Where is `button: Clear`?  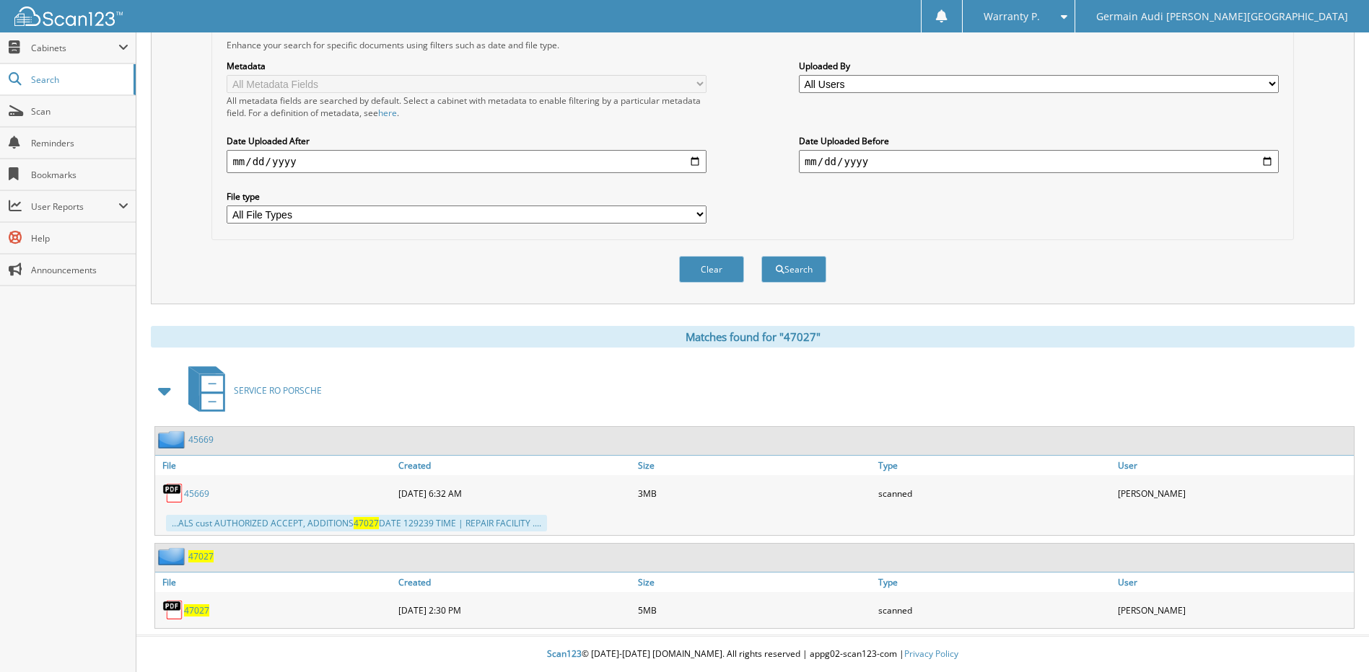
button: Clear is located at coordinates (711, 269).